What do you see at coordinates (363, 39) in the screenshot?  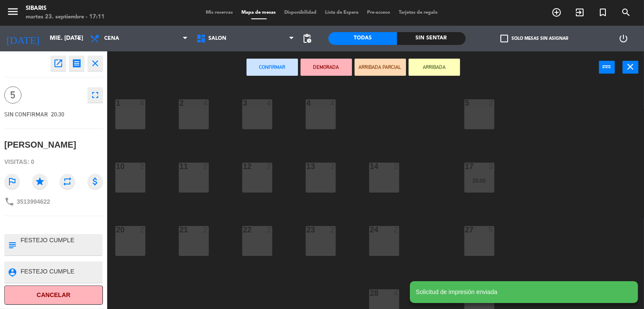 I see `div: Todas` at bounding box center [363, 39].